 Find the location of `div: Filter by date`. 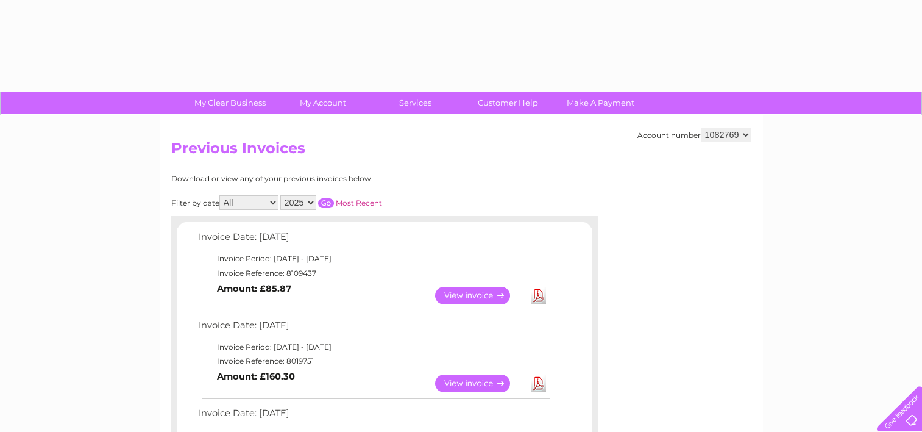

div: Filter by date is located at coordinates (331, 202).